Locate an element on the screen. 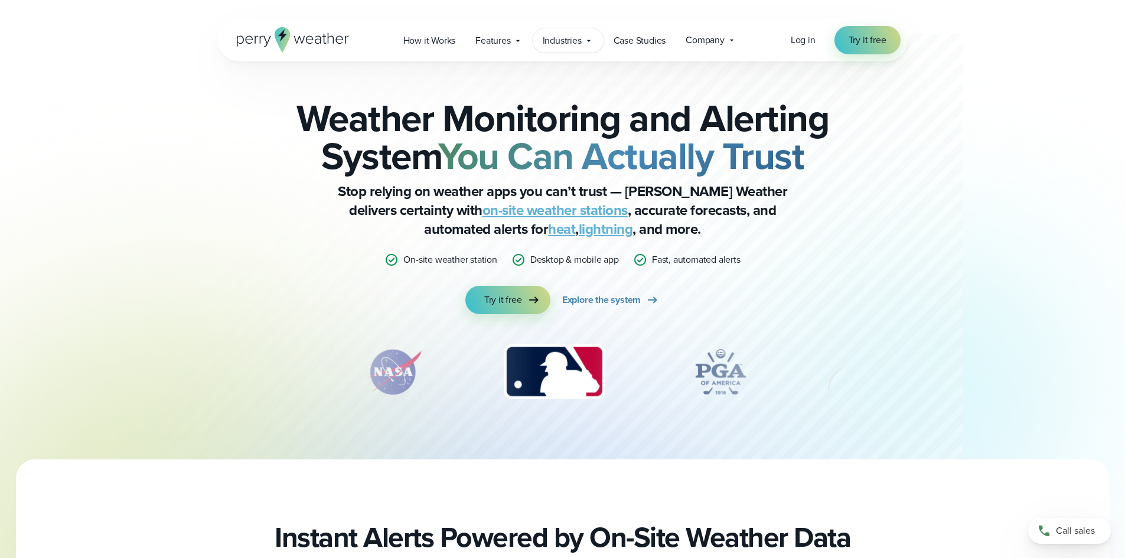 The width and height of the screenshot is (1125, 558). div: 3 of 12 is located at coordinates (554, 372).